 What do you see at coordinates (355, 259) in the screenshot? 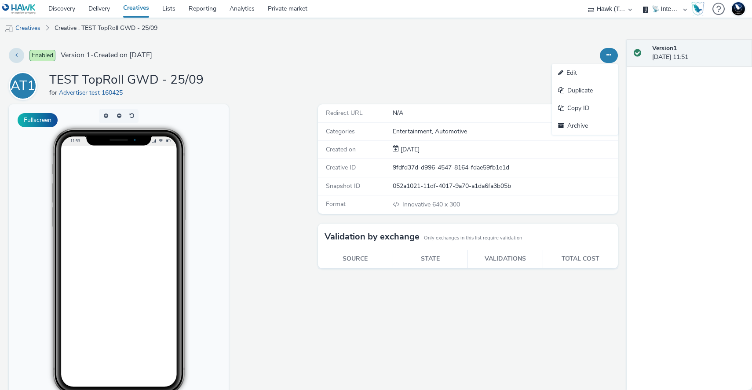
I see `th: Source` at bounding box center [355, 259].